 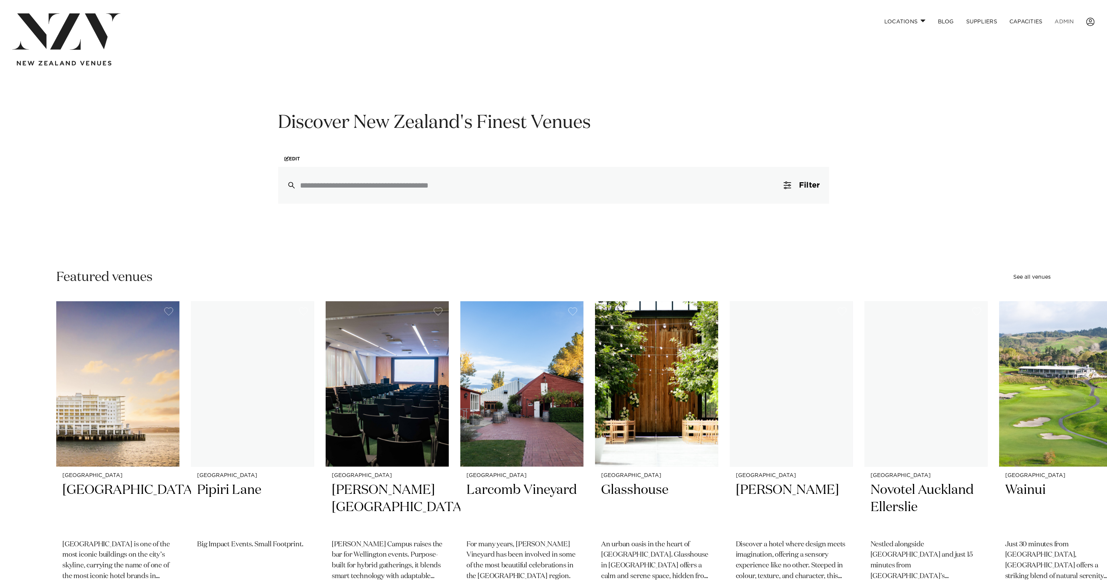 What do you see at coordinates (809, 185) in the screenshot?
I see `span: Filter` at bounding box center [809, 185].